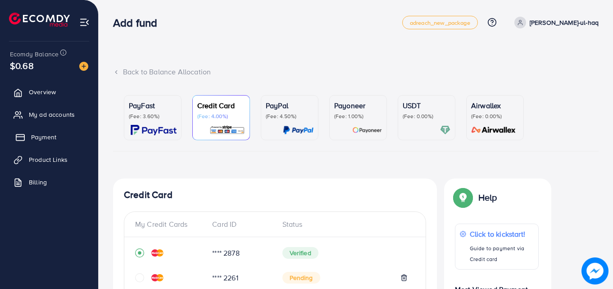 The image size is (613, 289). What do you see at coordinates (345, 224) in the screenshot?
I see `div: Status` at bounding box center [345, 224].